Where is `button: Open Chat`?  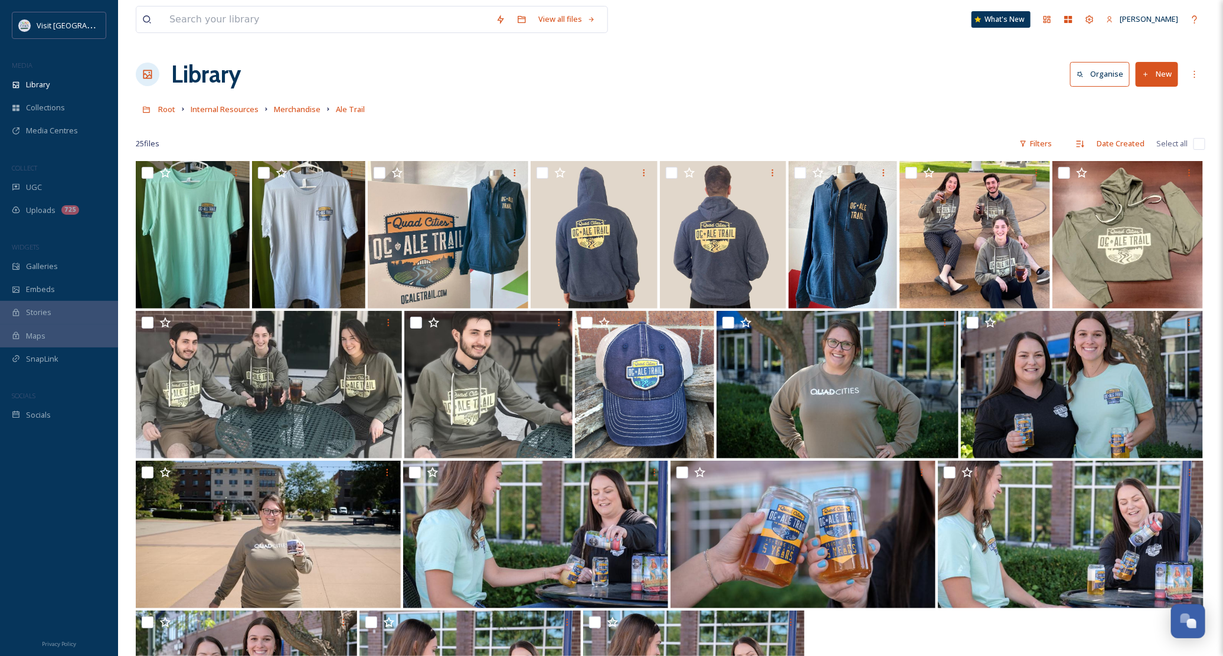 button: Open Chat is located at coordinates (1188, 621).